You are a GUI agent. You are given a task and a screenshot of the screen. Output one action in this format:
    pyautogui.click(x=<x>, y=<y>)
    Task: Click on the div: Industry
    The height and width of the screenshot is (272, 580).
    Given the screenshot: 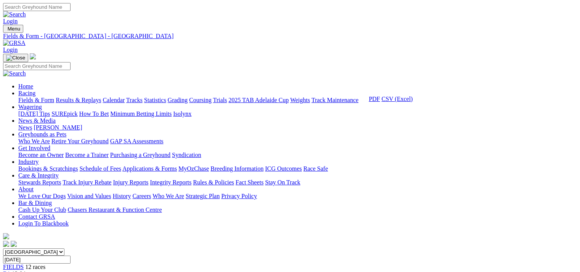 What is the action you would take?
    pyautogui.click(x=298, y=169)
    